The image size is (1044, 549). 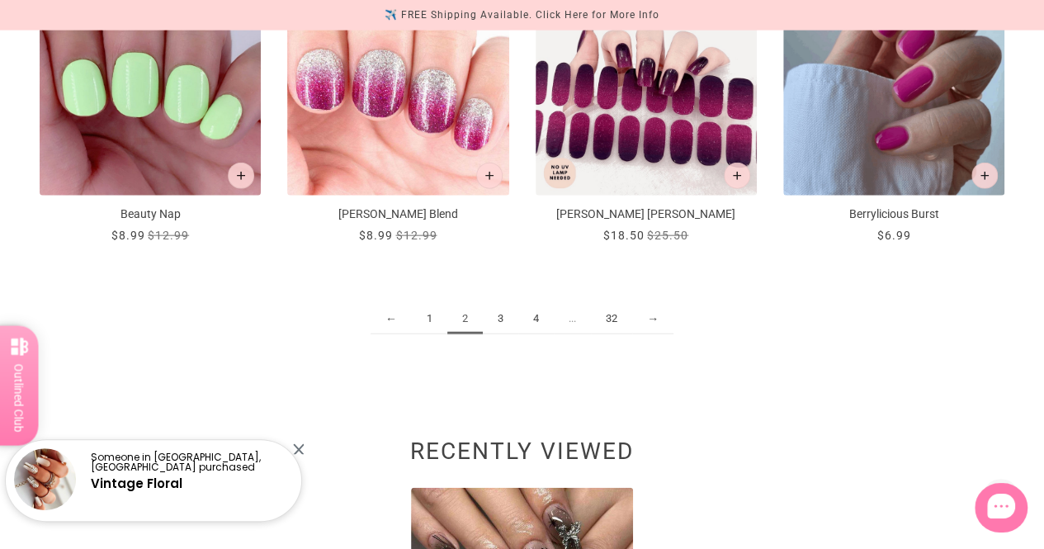 What do you see at coordinates (612, 319) in the screenshot?
I see `a: 32` at bounding box center [612, 319].